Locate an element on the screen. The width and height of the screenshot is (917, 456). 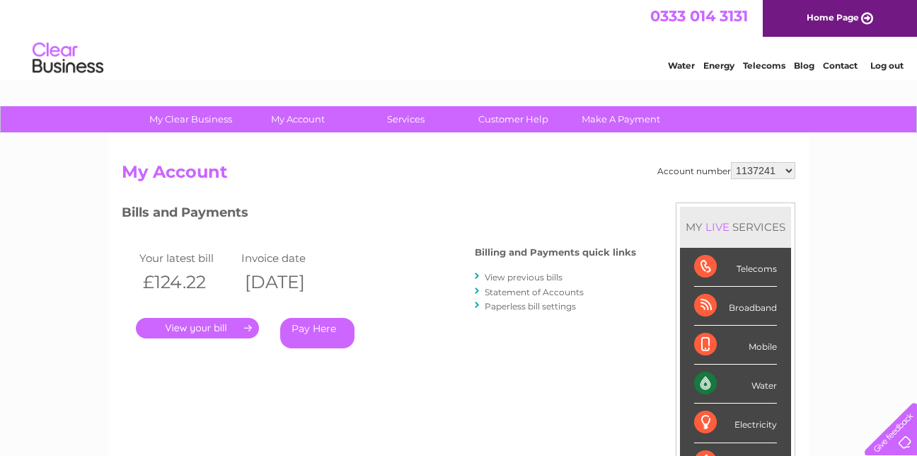
a: Contact is located at coordinates (840, 65).